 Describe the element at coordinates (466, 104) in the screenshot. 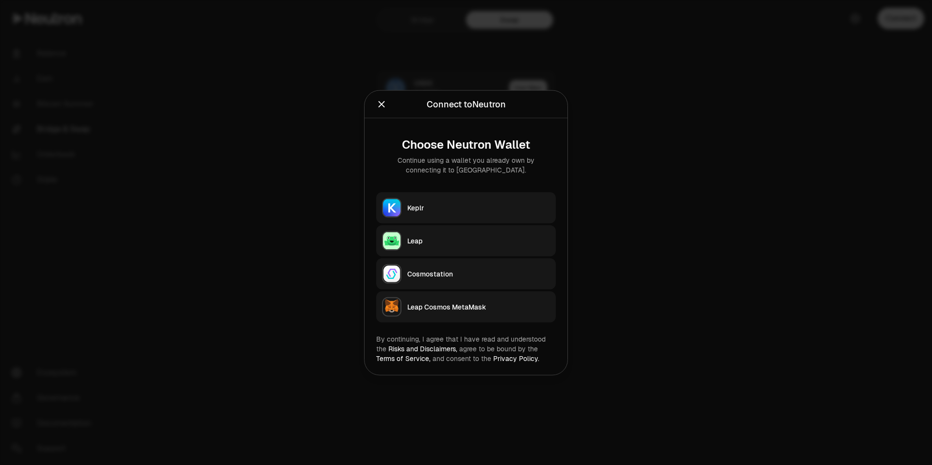

I see `div: Connect to Neutron` at that location.